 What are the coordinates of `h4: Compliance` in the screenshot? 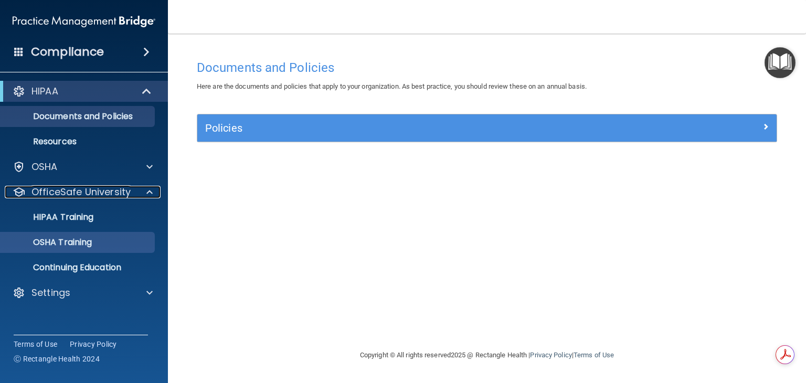 It's located at (67, 52).